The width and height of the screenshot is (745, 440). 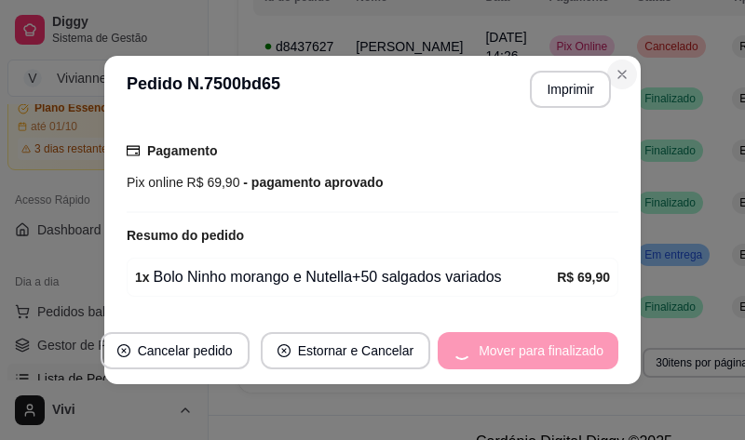 I want to click on div: Bolo Ninho morango e Nutella+50 salgados variados, so click(x=345, y=277).